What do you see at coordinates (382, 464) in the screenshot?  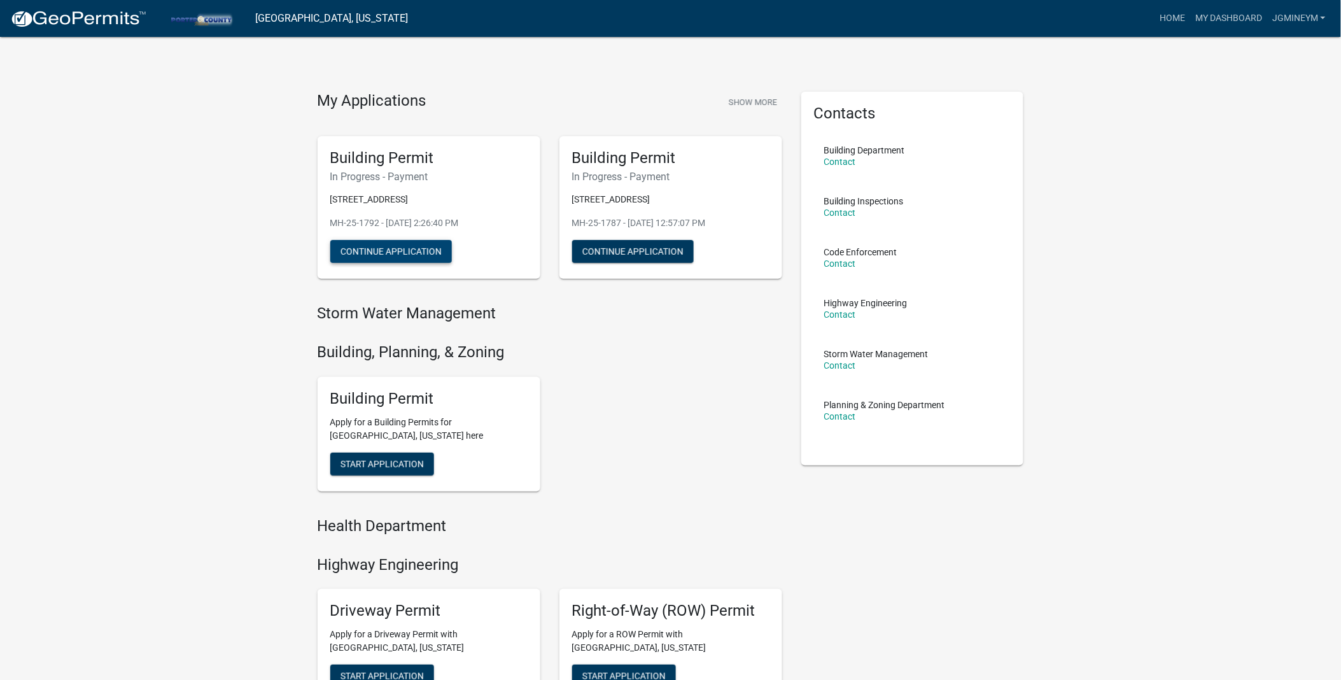 I see `button: Start Application` at bounding box center [382, 464].